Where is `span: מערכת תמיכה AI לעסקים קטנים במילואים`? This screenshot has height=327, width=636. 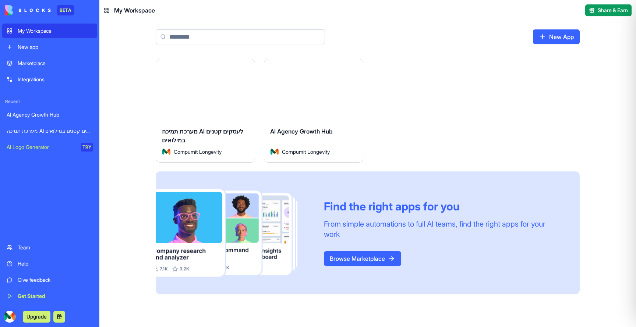 span: מערכת תמיכה AI לעסקים קטנים במילואים is located at coordinates (203, 136).